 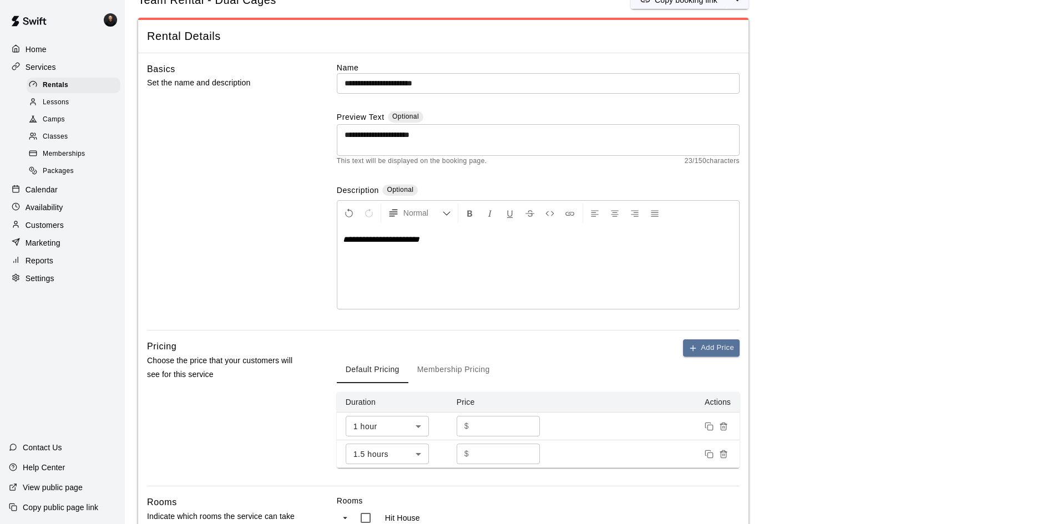 What do you see at coordinates (62, 279) in the screenshot?
I see `a: Settings` at bounding box center [62, 279].